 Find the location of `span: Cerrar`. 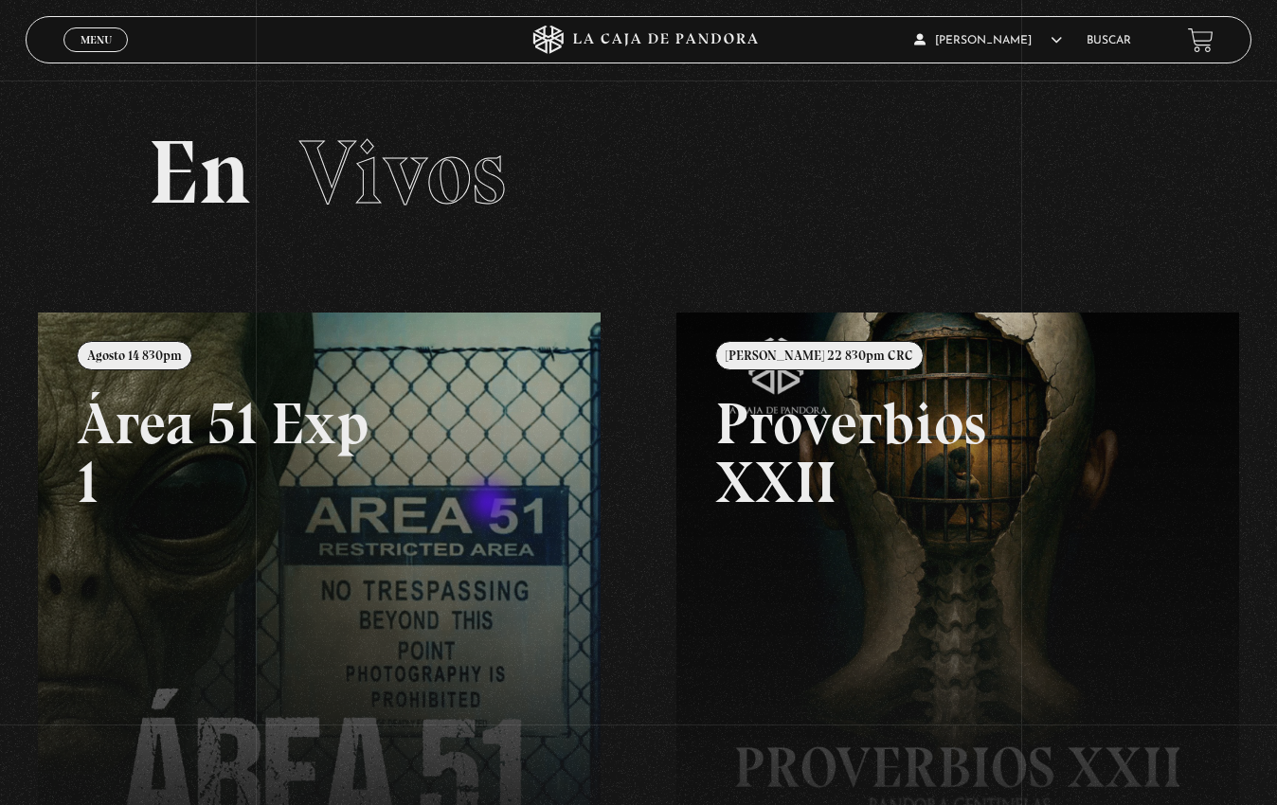

span: Cerrar is located at coordinates (96, 57).